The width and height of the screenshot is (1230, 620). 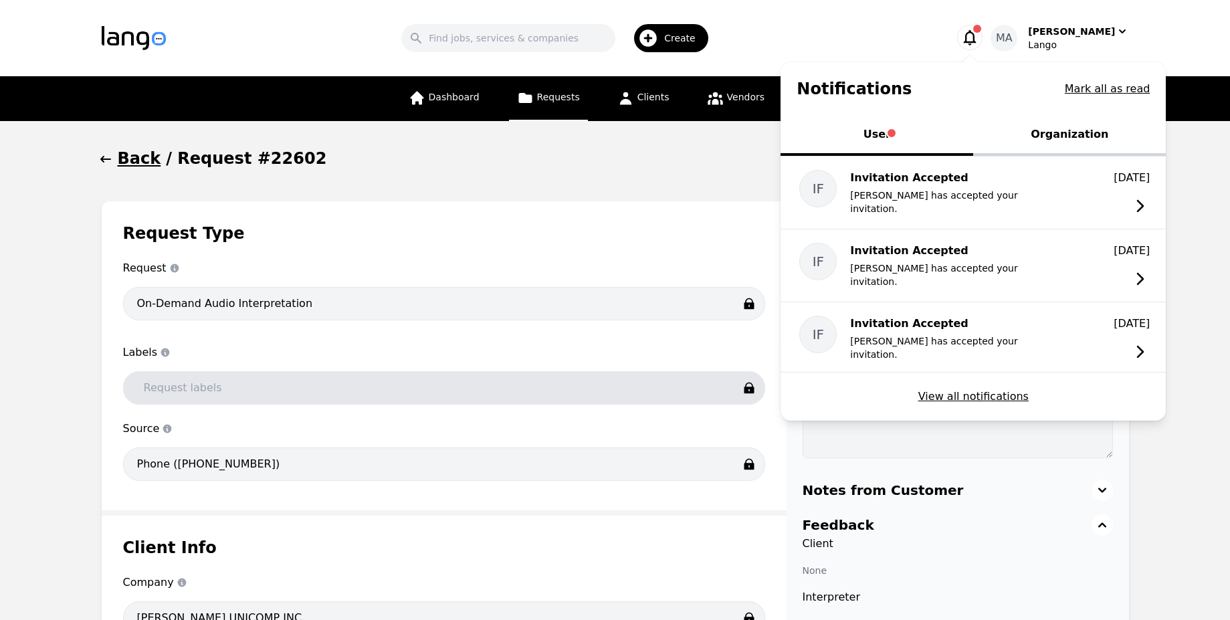 What do you see at coordinates (877, 136) in the screenshot?
I see `button: User` at bounding box center [877, 136].